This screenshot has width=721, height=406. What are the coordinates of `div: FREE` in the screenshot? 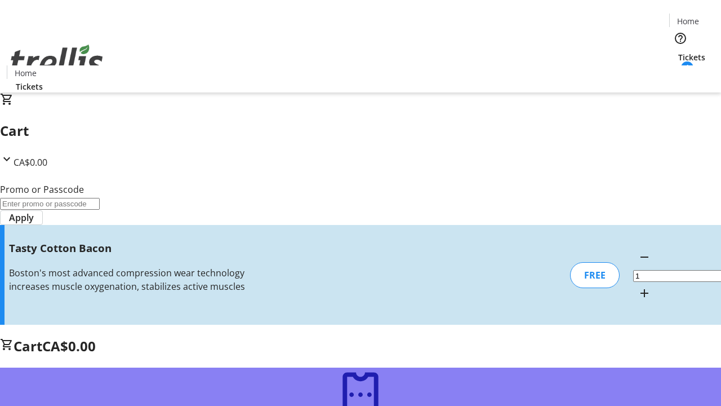 It's located at (595, 275).